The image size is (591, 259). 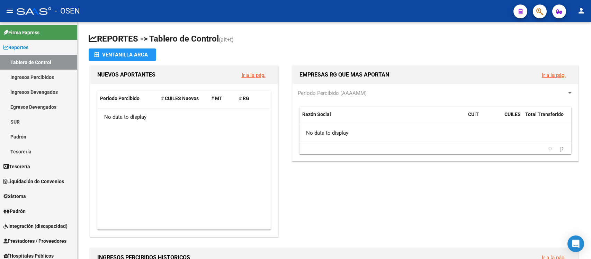 I want to click on datatable-header-cell: Total Transferido, so click(x=547, y=118).